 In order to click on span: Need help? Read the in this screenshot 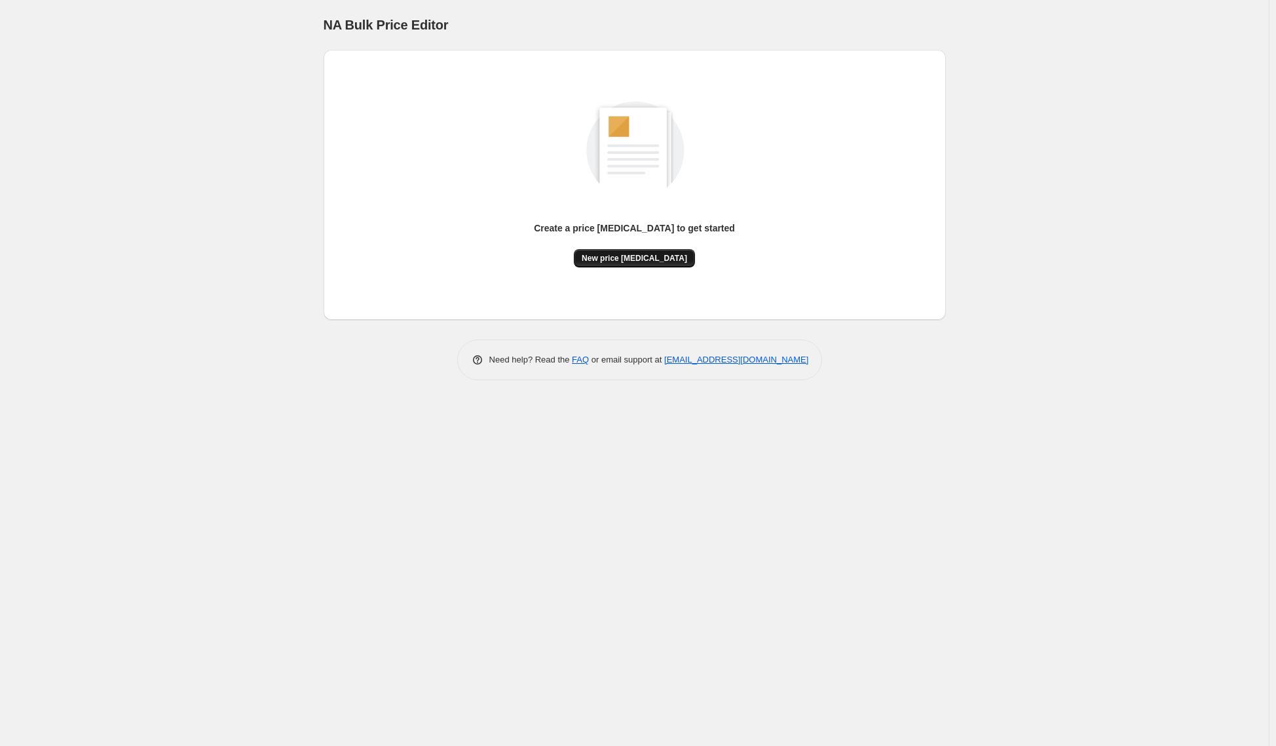, I will do `click(531, 359)`.